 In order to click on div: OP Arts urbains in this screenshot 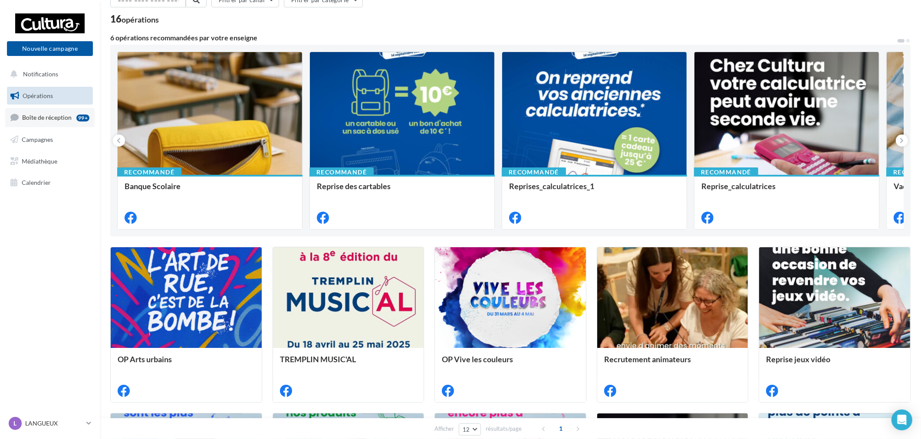, I will do `click(186, 364)`.